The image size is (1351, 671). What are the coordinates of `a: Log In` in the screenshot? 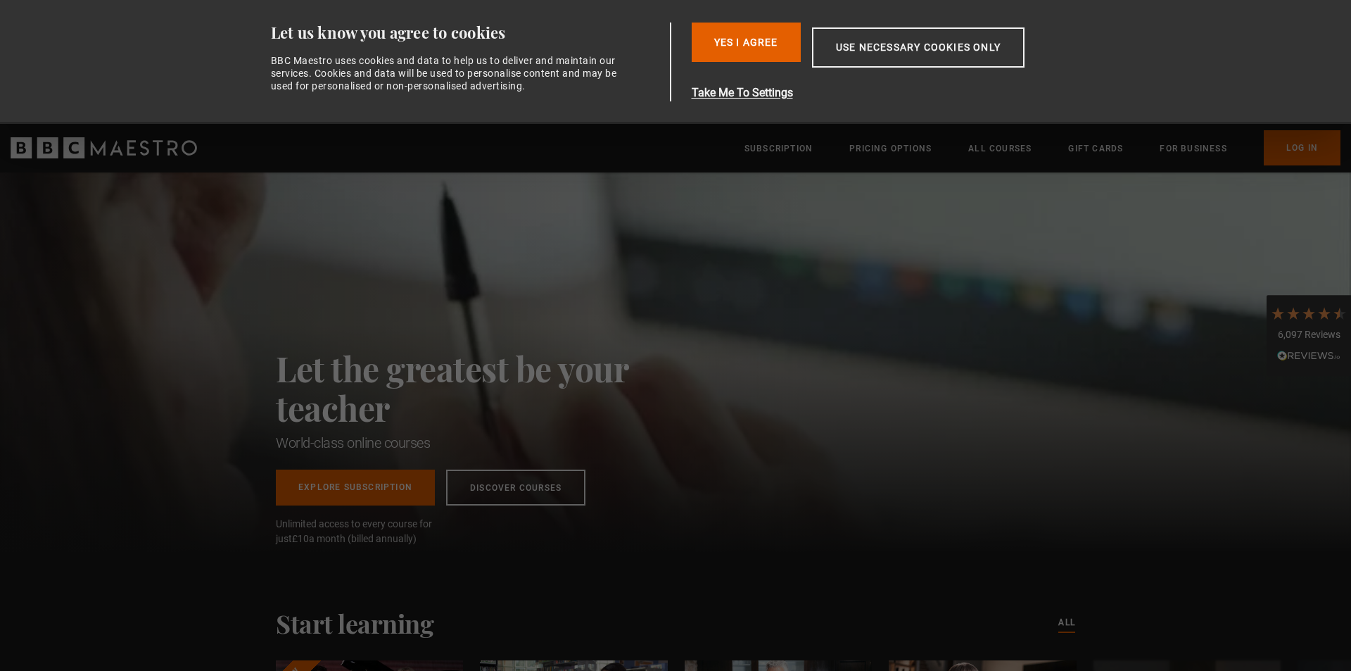 It's located at (1302, 148).